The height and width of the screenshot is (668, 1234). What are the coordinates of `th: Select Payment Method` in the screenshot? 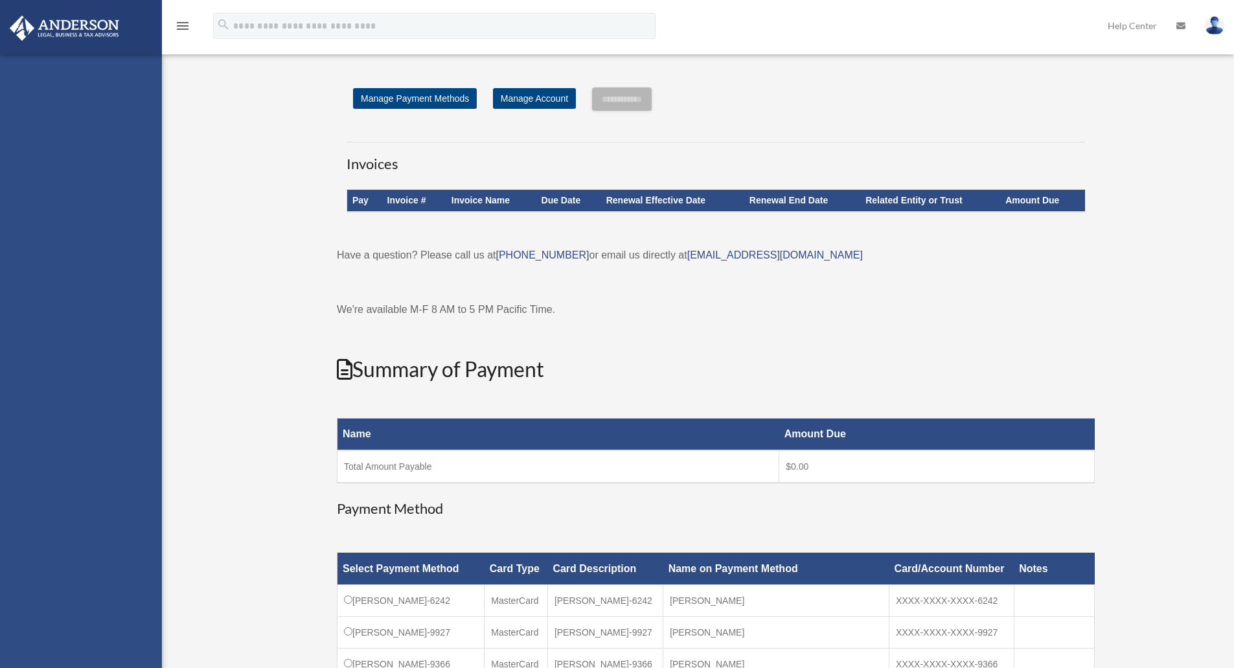 It's located at (411, 568).